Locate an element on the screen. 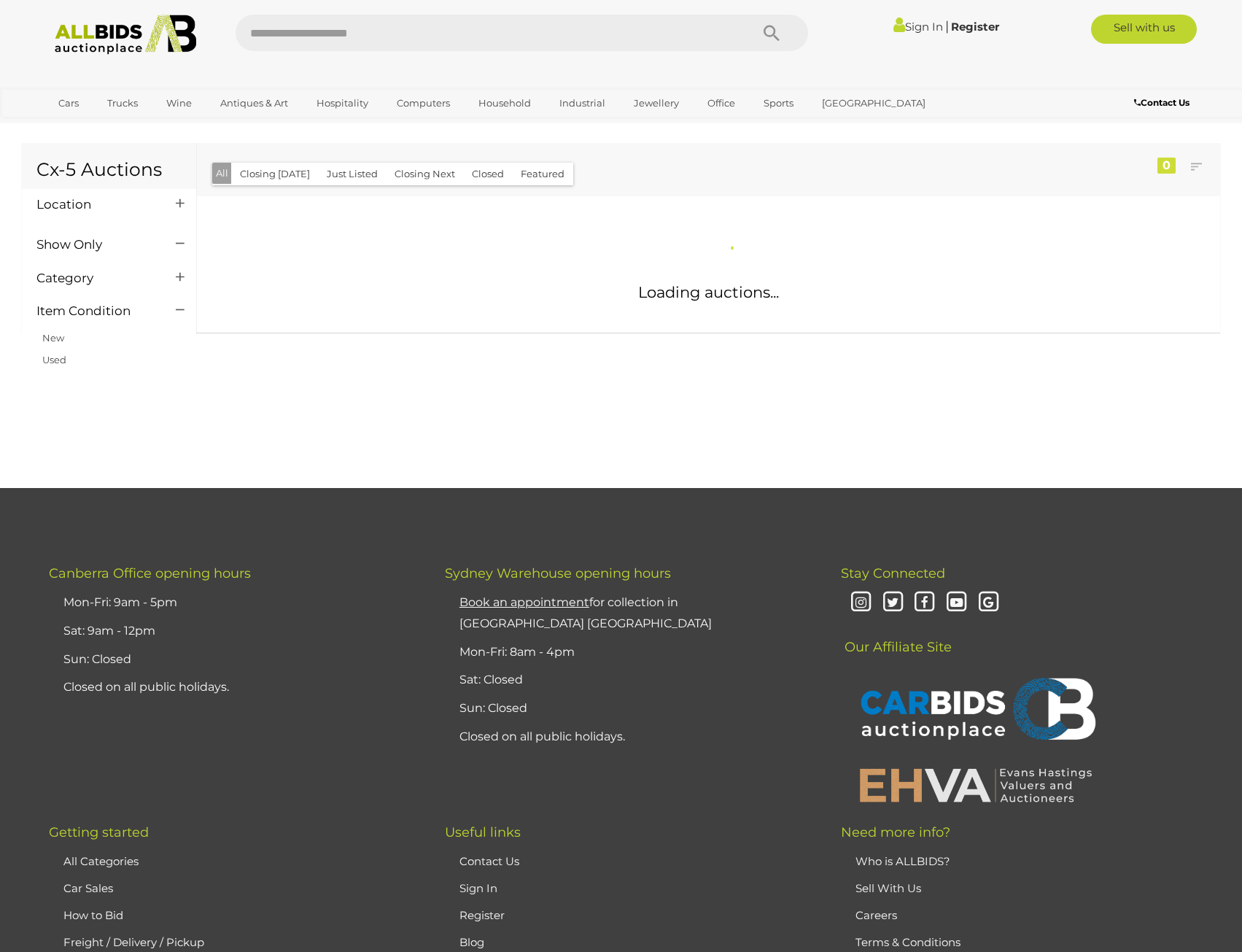 The image size is (1242, 952). h4: Show Only is located at coordinates (95, 244).